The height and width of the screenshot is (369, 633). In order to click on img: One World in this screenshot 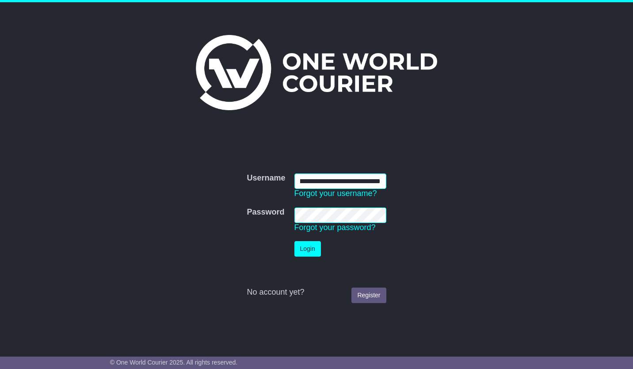, I will do `click(317, 72)`.